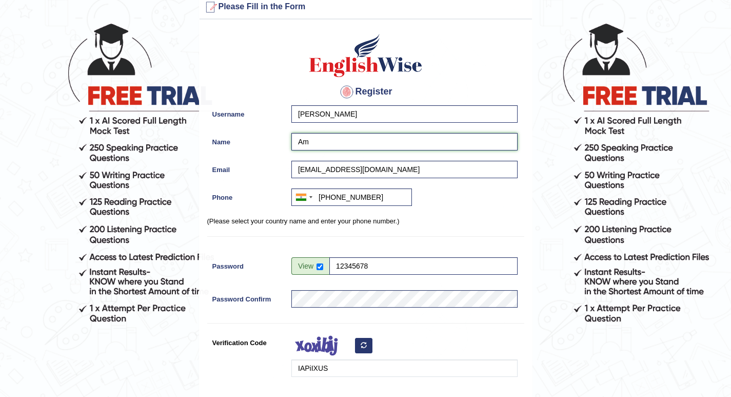 The image size is (731, 397). Describe the element at coordinates (366, 221) in the screenshot. I see `p: (Please select your country name and enter your phone number.)` at that location.